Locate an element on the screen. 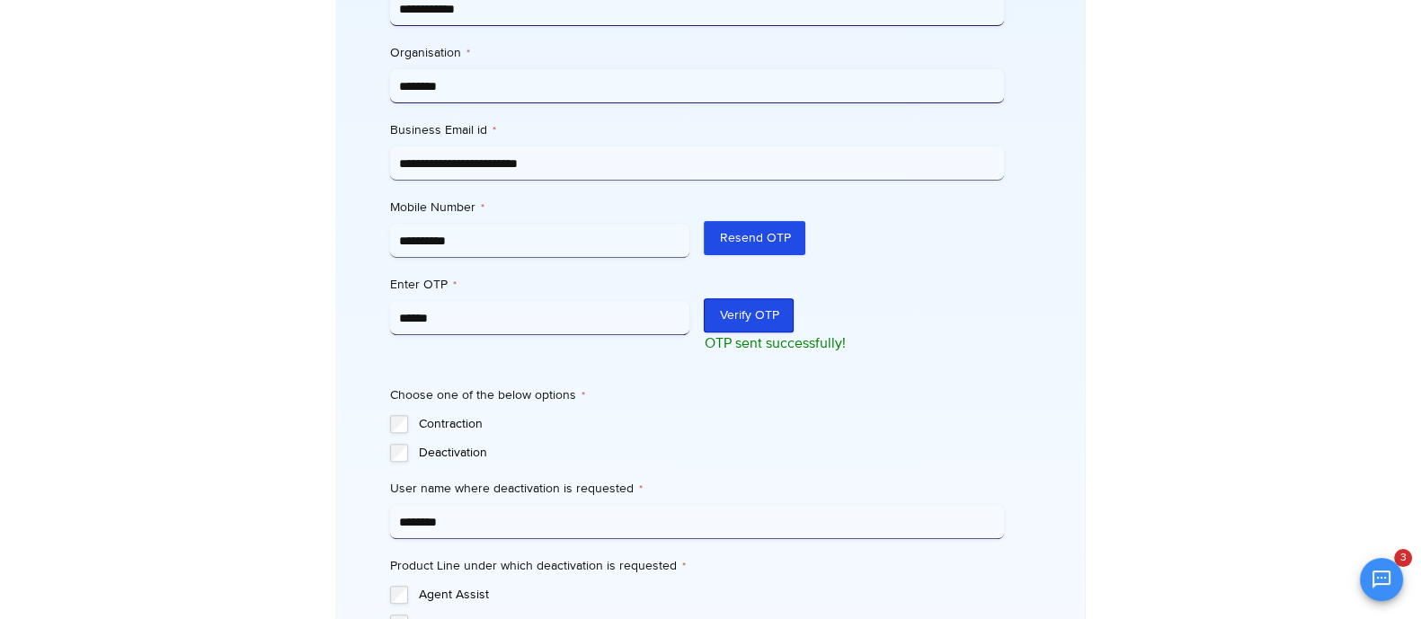 The width and height of the screenshot is (1421, 619). label: Business Email id is located at coordinates (697, 130).